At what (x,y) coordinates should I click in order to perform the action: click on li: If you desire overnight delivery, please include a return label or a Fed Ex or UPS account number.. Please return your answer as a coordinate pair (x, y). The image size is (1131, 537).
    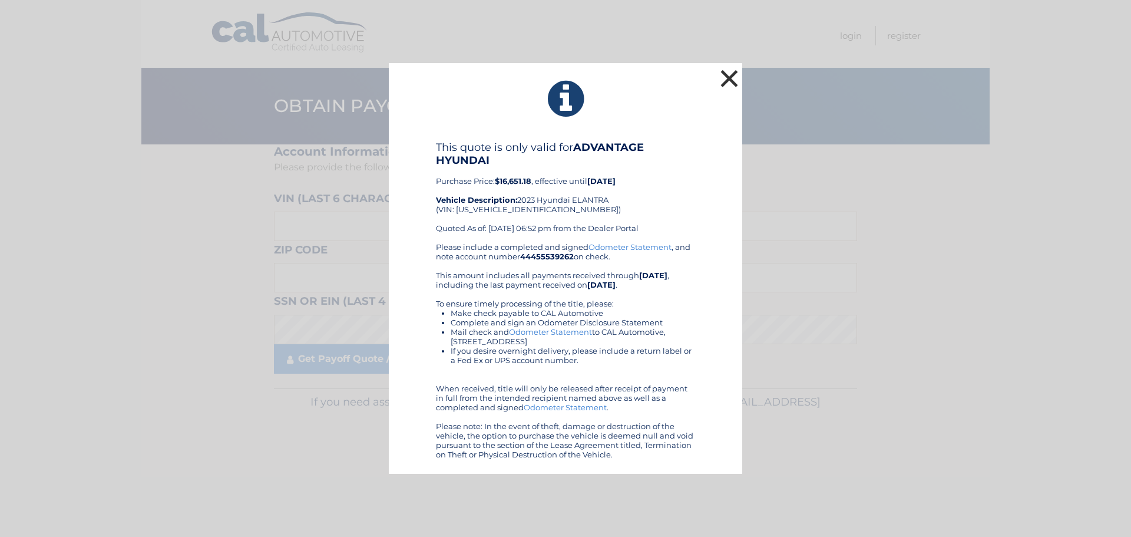
    Looking at the image, I should click on (573, 355).